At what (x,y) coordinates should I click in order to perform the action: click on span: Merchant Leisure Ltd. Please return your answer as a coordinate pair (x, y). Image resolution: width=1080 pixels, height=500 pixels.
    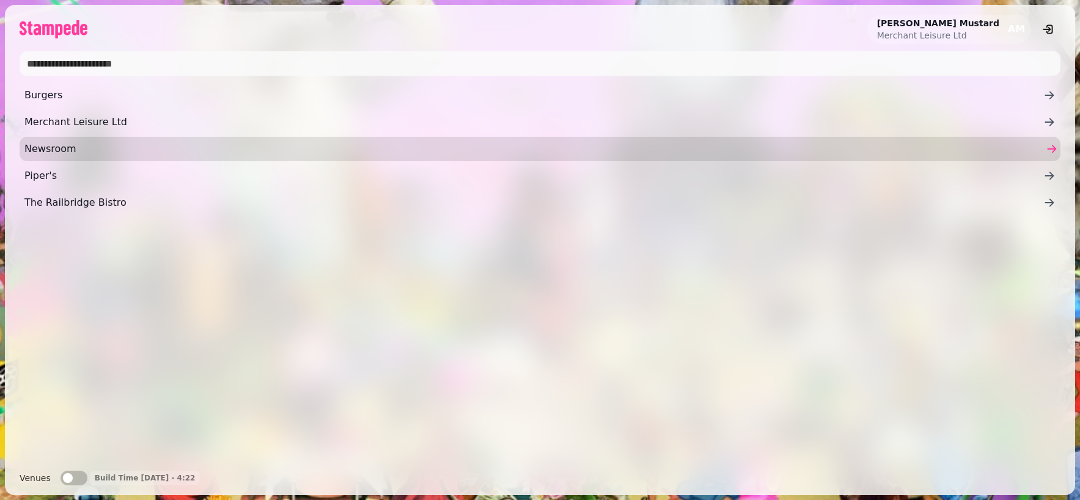
    Looking at the image, I should click on (533, 122).